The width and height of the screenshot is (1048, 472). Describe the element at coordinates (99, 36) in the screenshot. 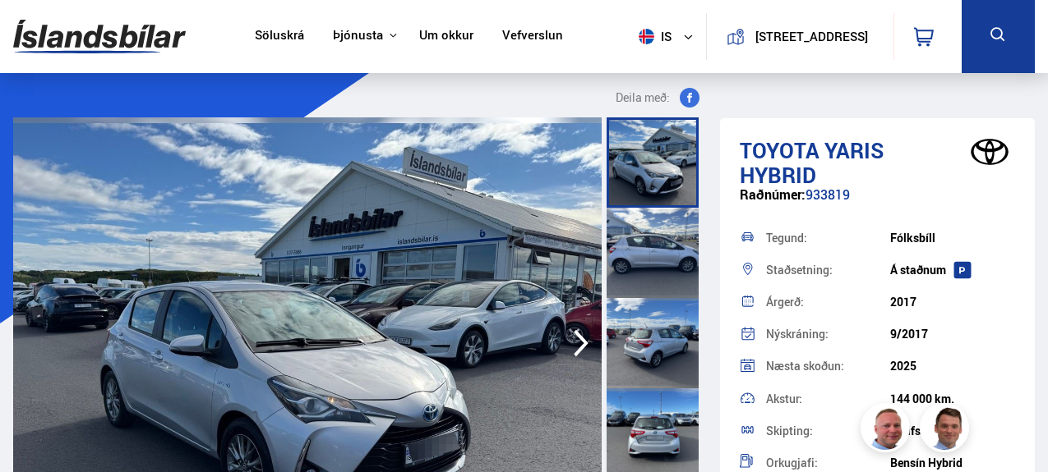

I see `img: G0Ugv5HjCgRt.svg` at that location.